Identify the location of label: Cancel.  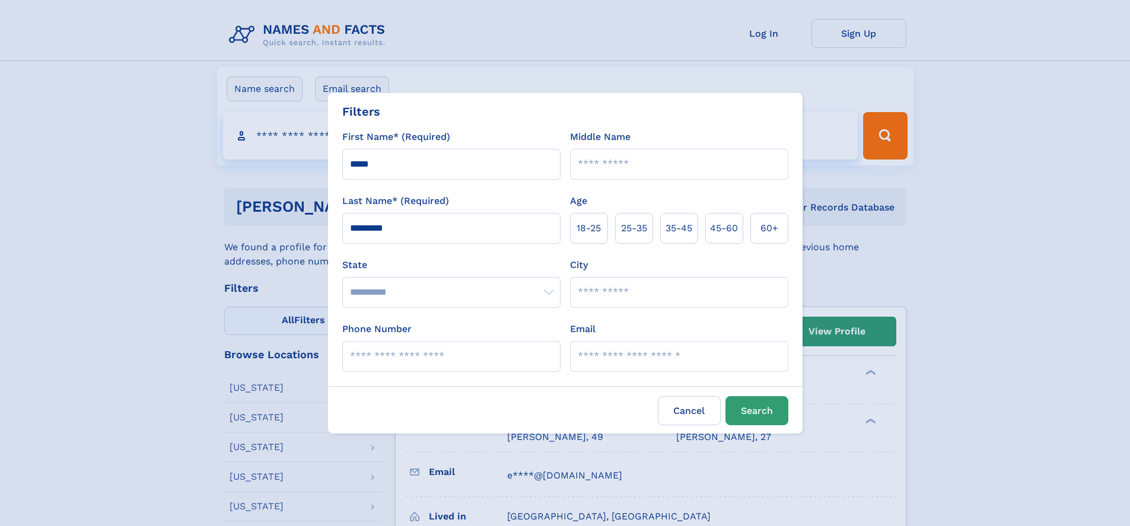
(689, 410).